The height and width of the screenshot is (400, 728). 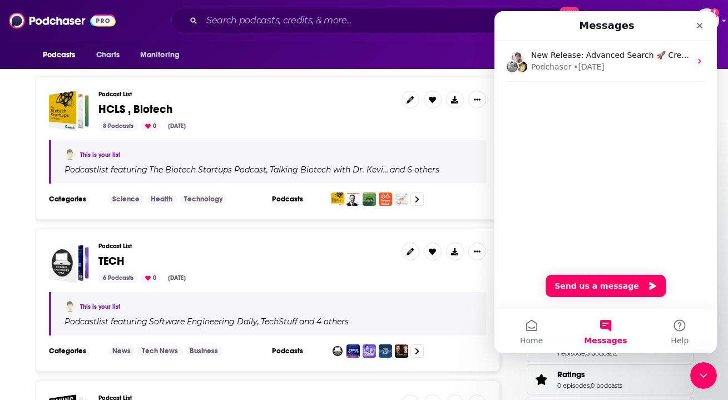 I want to click on h1: Messages, so click(x=112, y=14).